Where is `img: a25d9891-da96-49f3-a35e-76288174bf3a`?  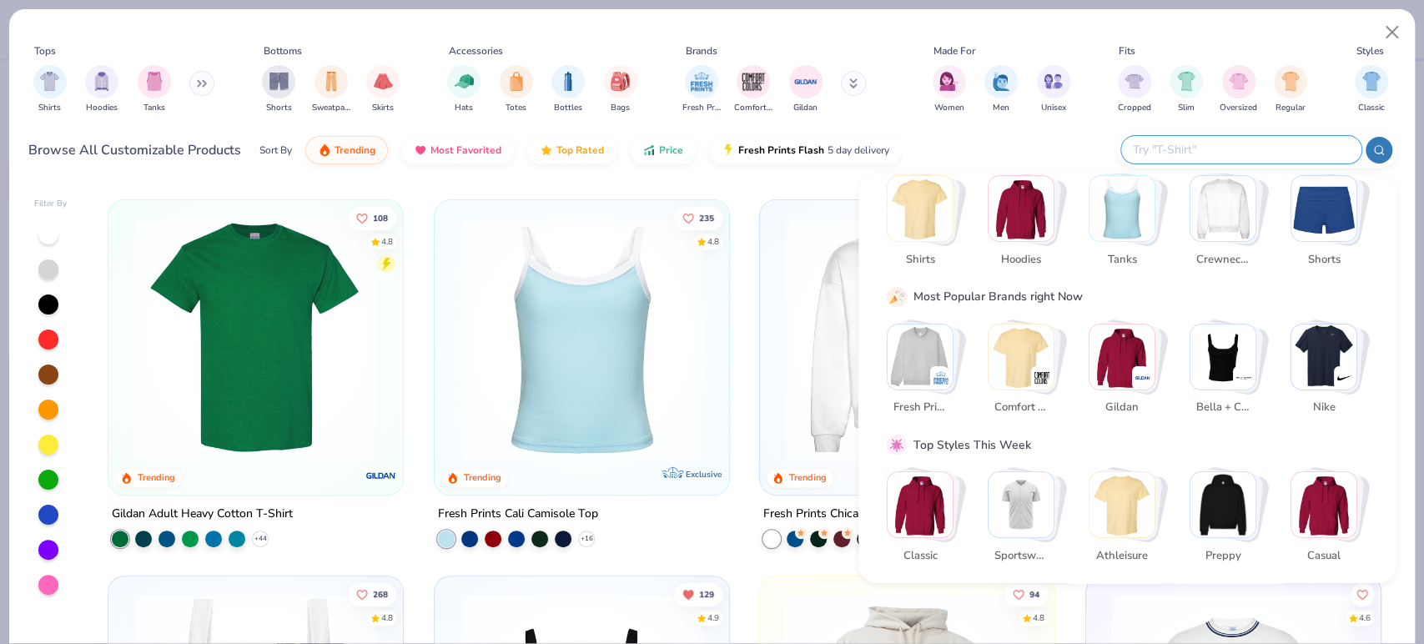 img: a25d9891-da96-49f3-a35e-76288174bf3a is located at coordinates (581, 338).